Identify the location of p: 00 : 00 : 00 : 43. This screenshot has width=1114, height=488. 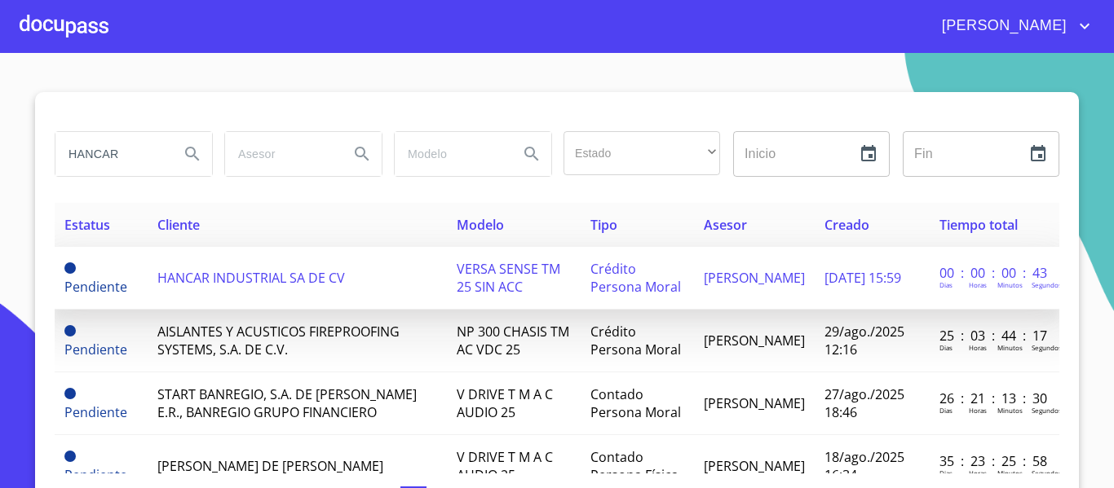
(994, 273).